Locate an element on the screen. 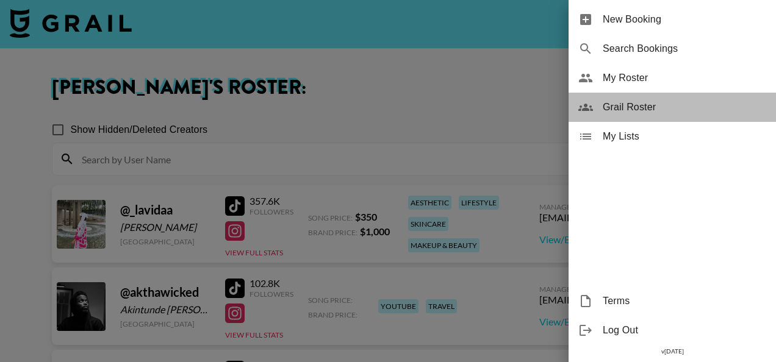 This screenshot has height=362, width=776. span: My Roster is located at coordinates (684, 78).